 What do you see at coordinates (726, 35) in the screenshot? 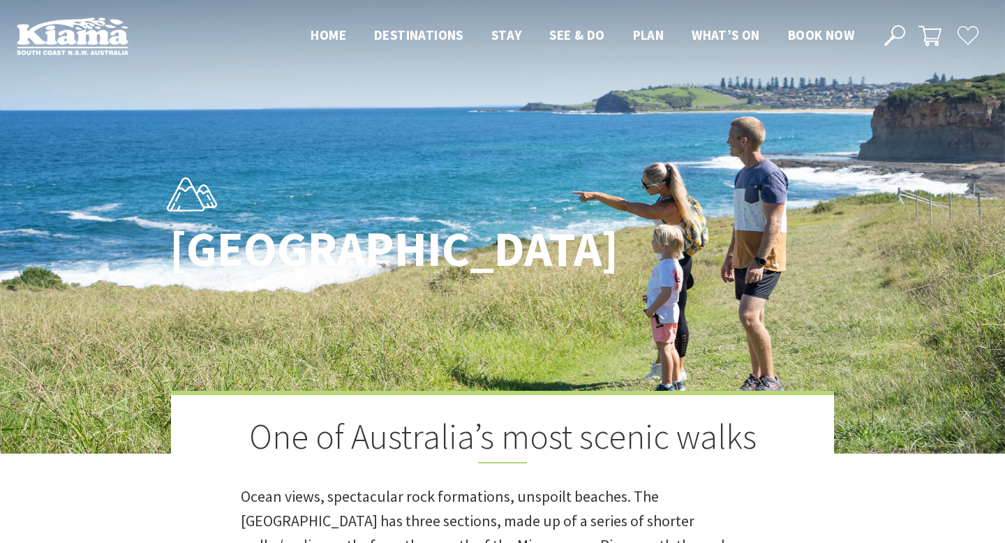
I see `span: What’s On` at bounding box center [726, 35].